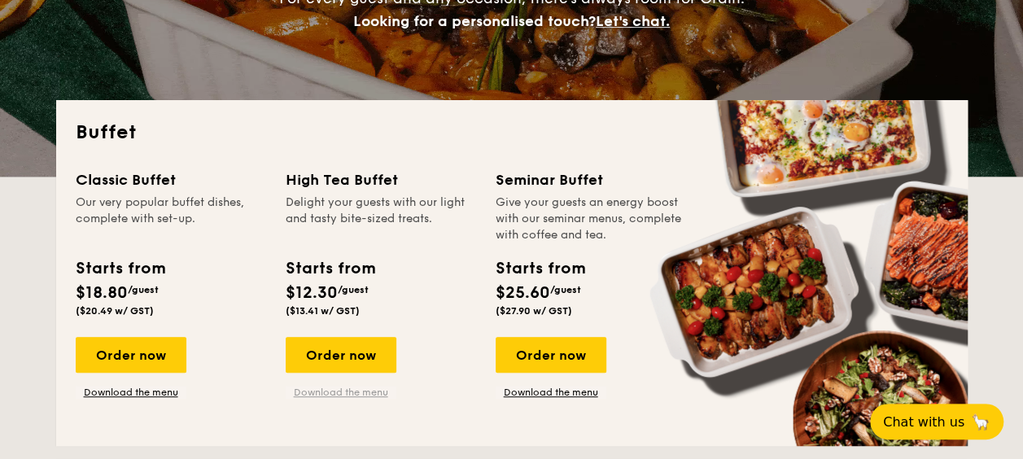 The width and height of the screenshot is (1023, 459). What do you see at coordinates (632, 21) in the screenshot?
I see `span: Let's chat.` at bounding box center [632, 21].